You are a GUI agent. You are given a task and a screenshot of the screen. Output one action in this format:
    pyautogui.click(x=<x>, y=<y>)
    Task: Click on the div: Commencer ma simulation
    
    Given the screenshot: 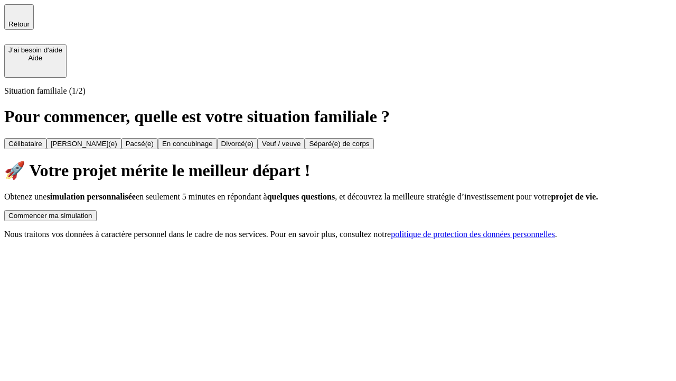 What is the action you would take?
    pyautogui.click(x=50, y=215)
    